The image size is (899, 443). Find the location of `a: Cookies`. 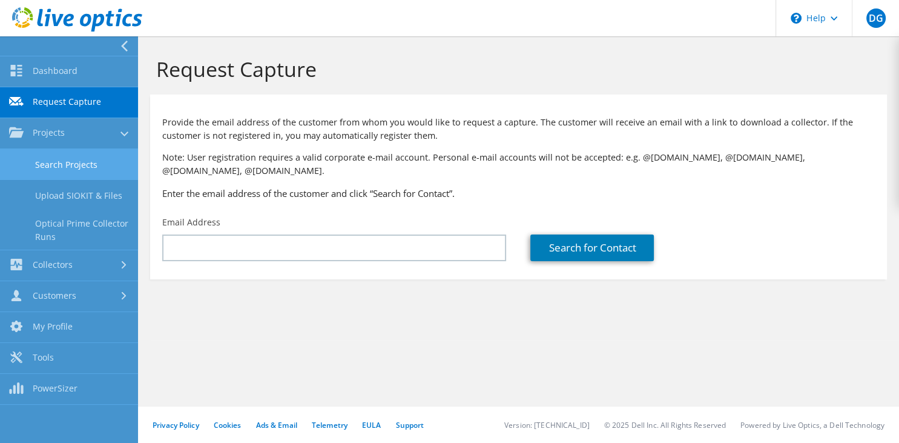

a: Cookies is located at coordinates (228, 424).